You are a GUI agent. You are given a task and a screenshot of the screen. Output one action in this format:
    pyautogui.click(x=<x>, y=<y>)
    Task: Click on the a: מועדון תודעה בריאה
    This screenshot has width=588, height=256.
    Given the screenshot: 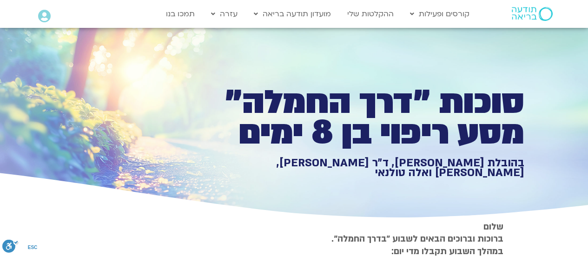 What is the action you would take?
    pyautogui.click(x=293, y=14)
    